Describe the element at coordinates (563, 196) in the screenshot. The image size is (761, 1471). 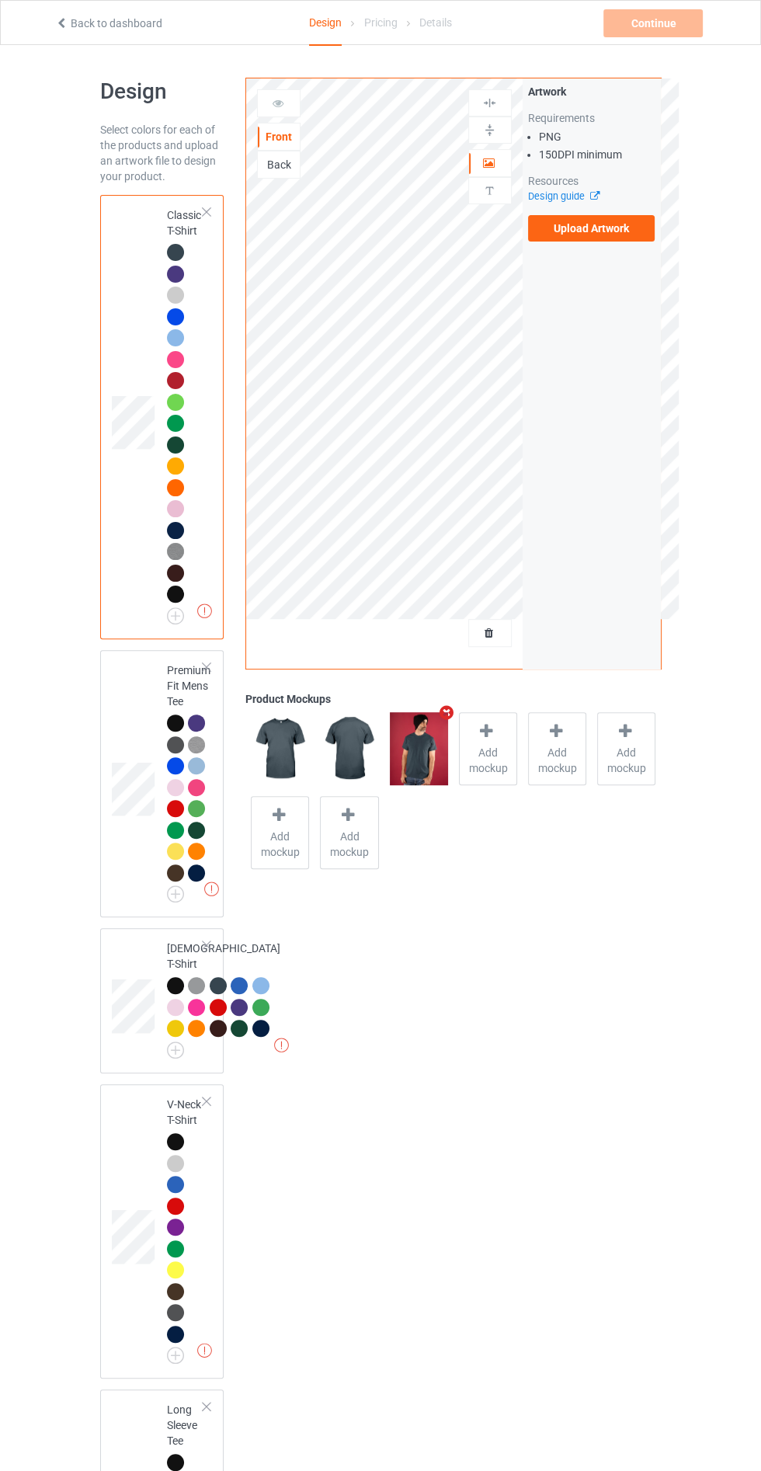
I see `a: Design guide` at that location.